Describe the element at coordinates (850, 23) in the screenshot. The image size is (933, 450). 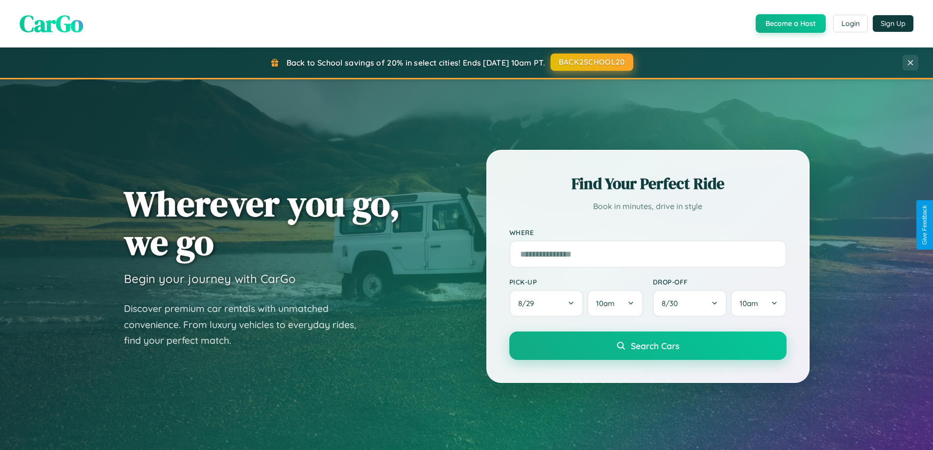
I see `button: Login` at that location.